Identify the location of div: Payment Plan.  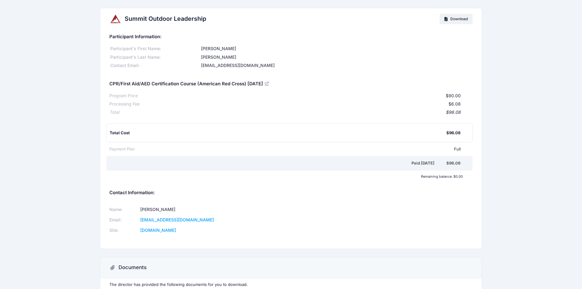
(122, 149).